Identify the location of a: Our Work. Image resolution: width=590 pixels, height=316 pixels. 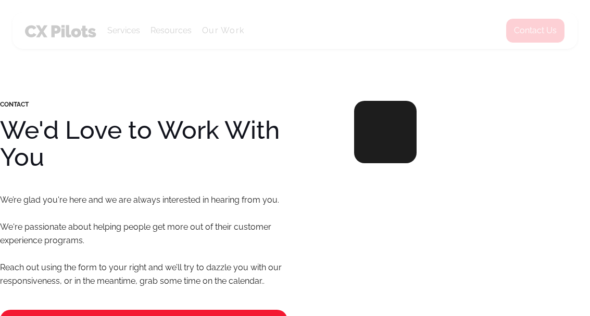
(223, 31).